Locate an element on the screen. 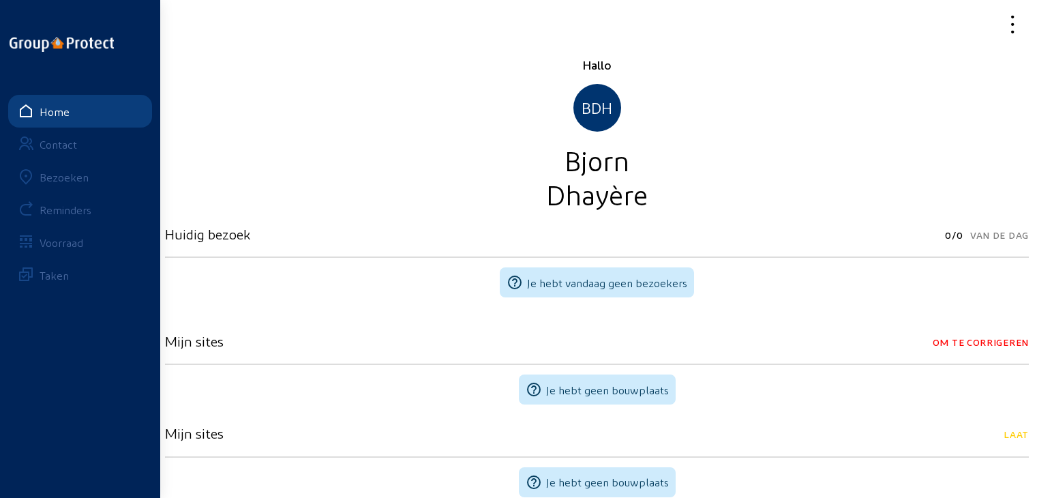 This screenshot has width=1037, height=498. span: Om te corrigeren is located at coordinates (980, 342).